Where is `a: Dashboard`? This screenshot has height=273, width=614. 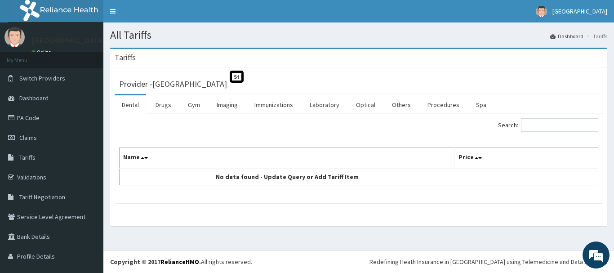 a: Dashboard is located at coordinates (567, 36).